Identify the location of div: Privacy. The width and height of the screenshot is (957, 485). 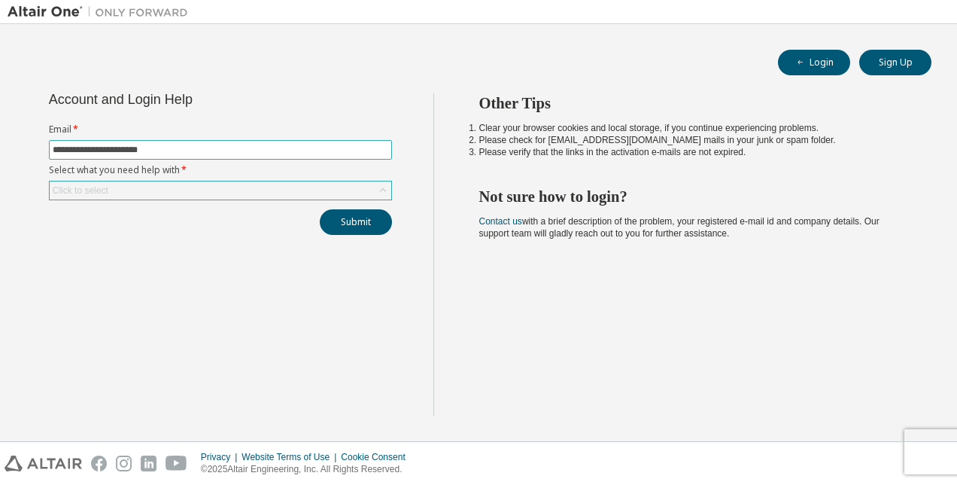
(221, 457).